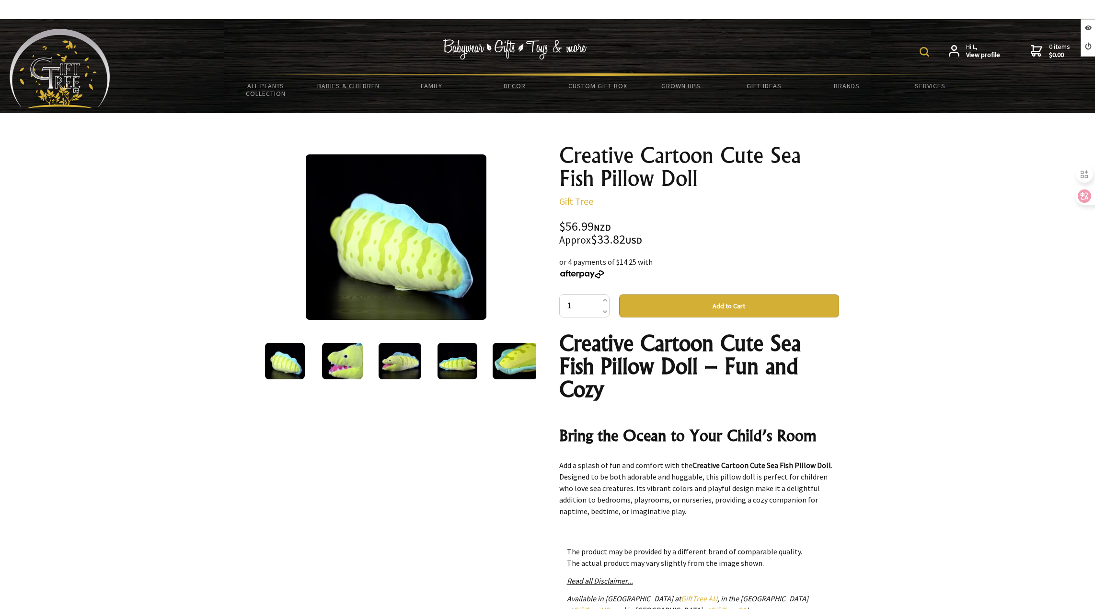 The height and width of the screenshot is (609, 1095). I want to click on a: Services, so click(930, 86).